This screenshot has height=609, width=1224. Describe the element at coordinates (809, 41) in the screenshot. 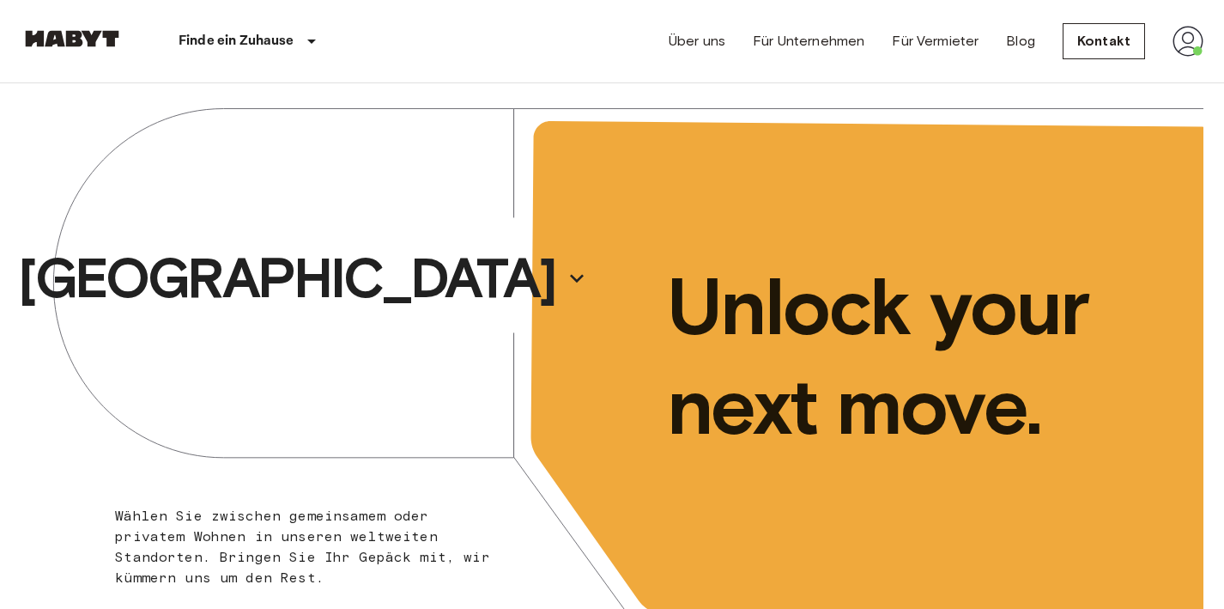

I see `a: Für Unternehmen` at that location.